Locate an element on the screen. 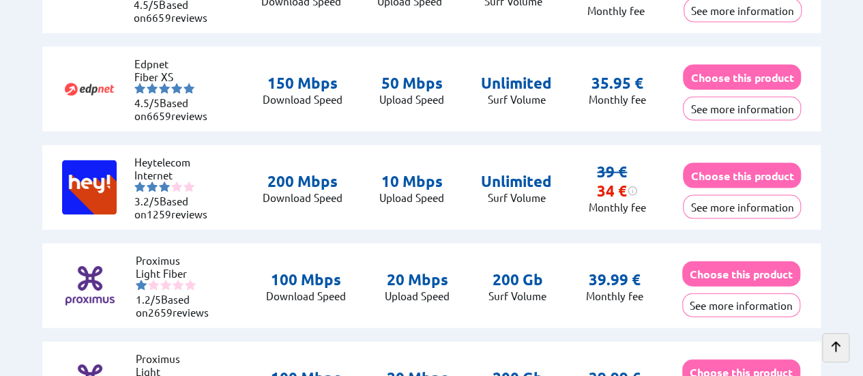  img: information is located at coordinates (633, 191).